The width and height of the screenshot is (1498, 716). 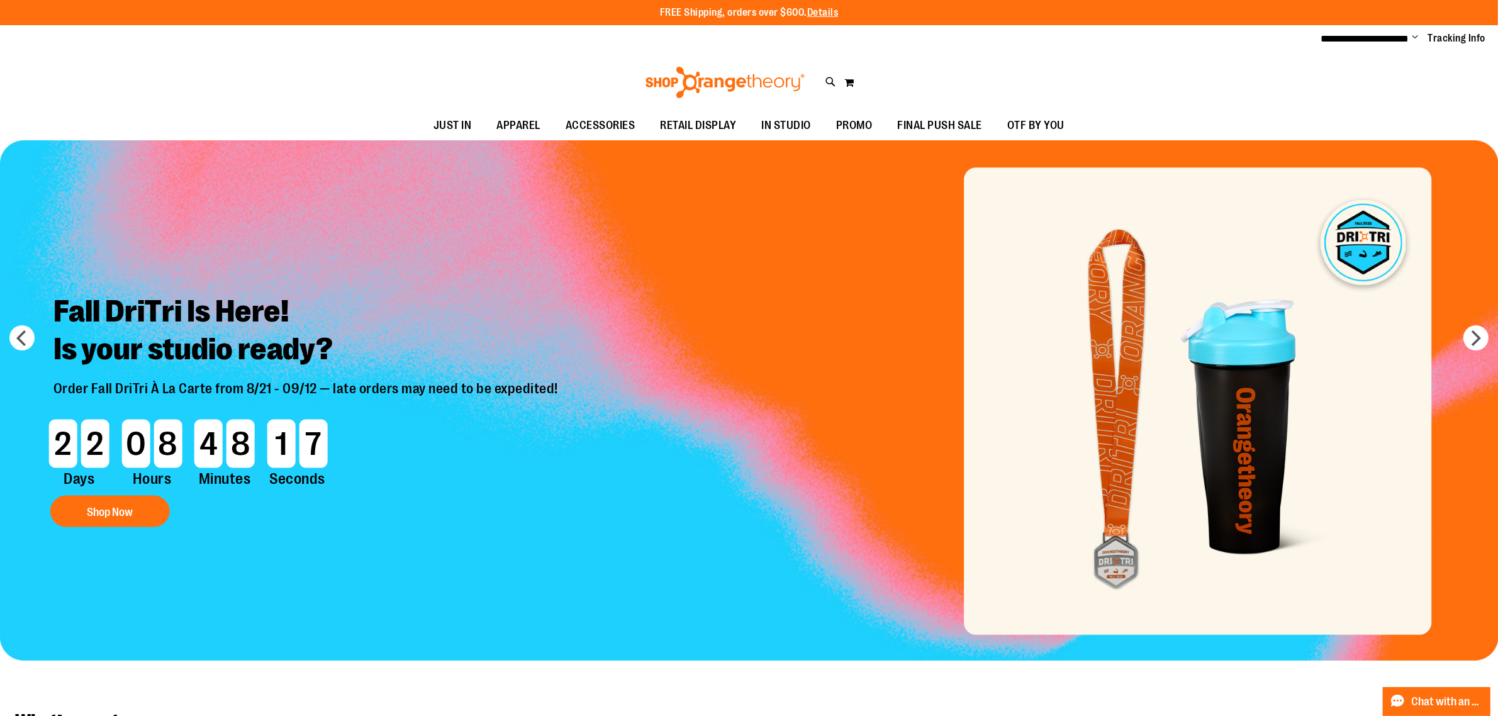 What do you see at coordinates (1437, 701) in the screenshot?
I see `button: Chat with an Expert` at bounding box center [1437, 701].